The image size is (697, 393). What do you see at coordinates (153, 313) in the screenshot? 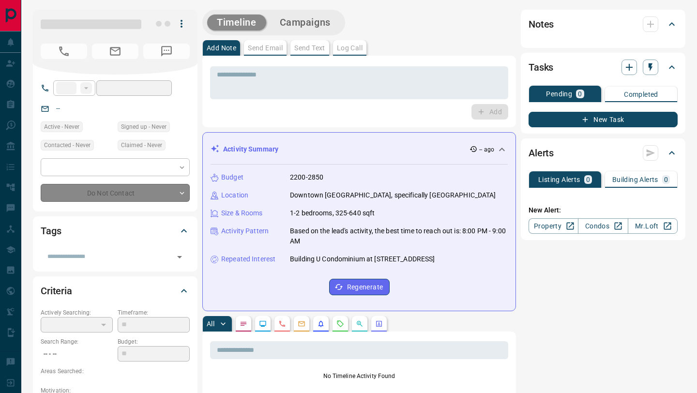
I see `p: Timeframe:` at bounding box center [153, 313].